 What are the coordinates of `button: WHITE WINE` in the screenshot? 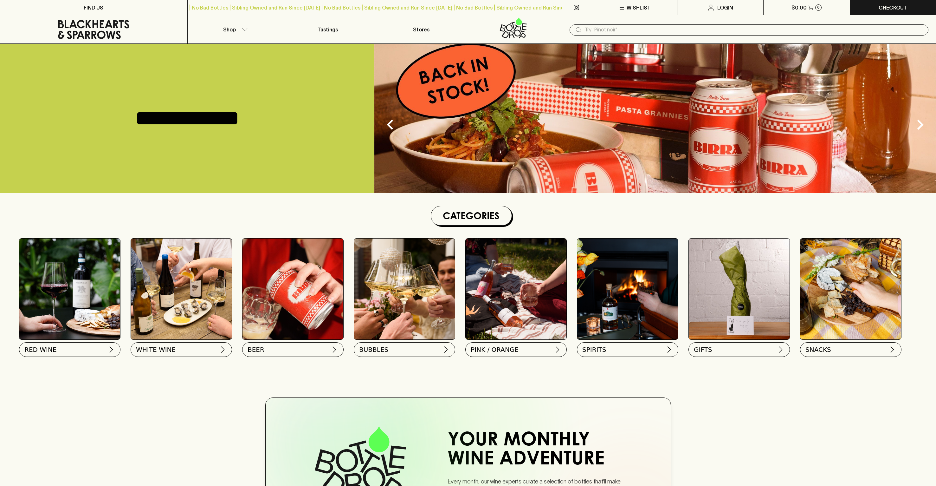 It's located at (181, 349).